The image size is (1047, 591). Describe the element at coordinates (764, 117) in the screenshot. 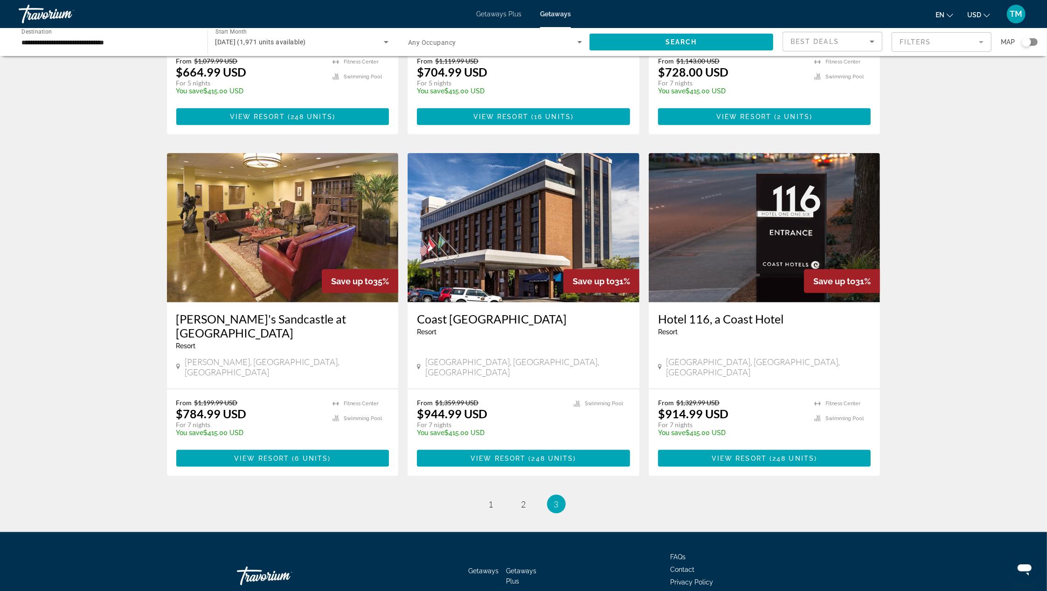

I see `button: View Resort(2 units)` at that location.